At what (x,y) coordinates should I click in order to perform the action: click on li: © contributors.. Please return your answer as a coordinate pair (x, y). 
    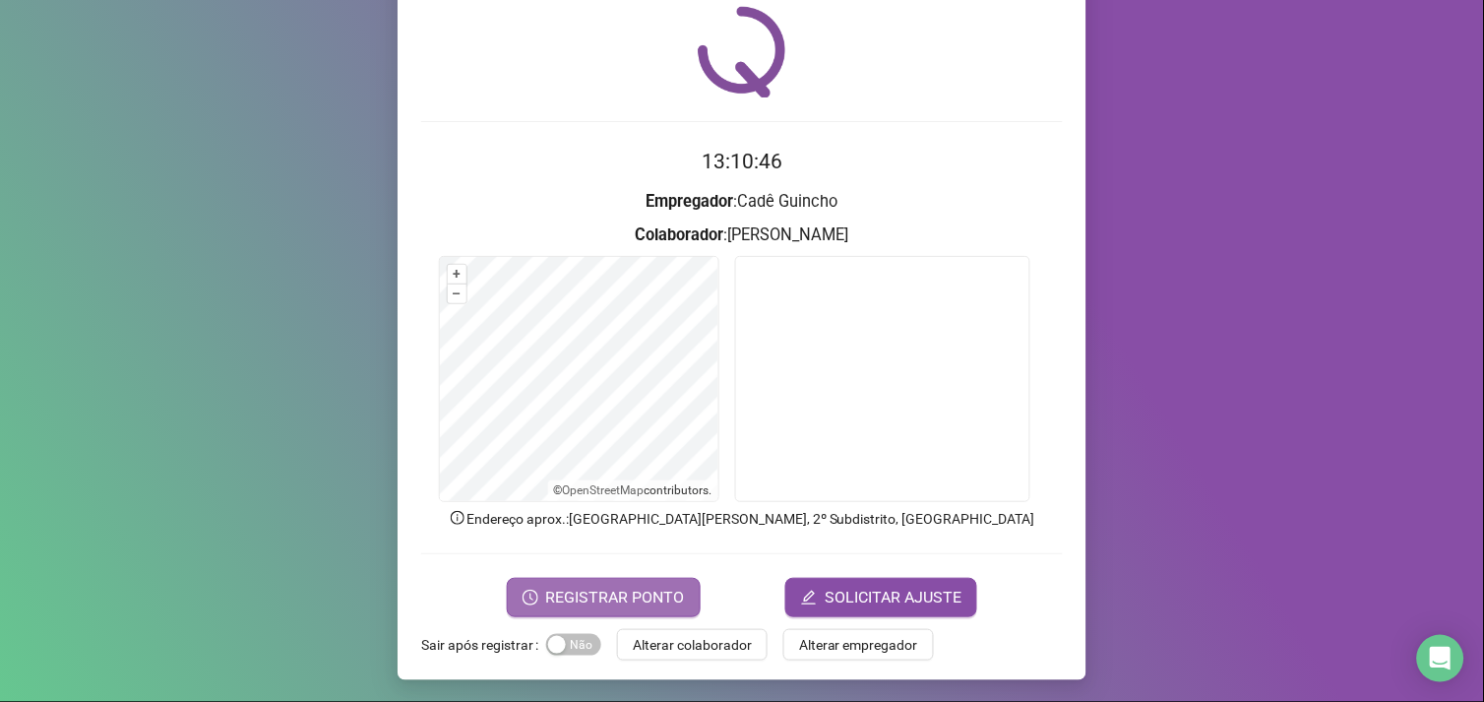
    Looking at the image, I should click on (633, 490).